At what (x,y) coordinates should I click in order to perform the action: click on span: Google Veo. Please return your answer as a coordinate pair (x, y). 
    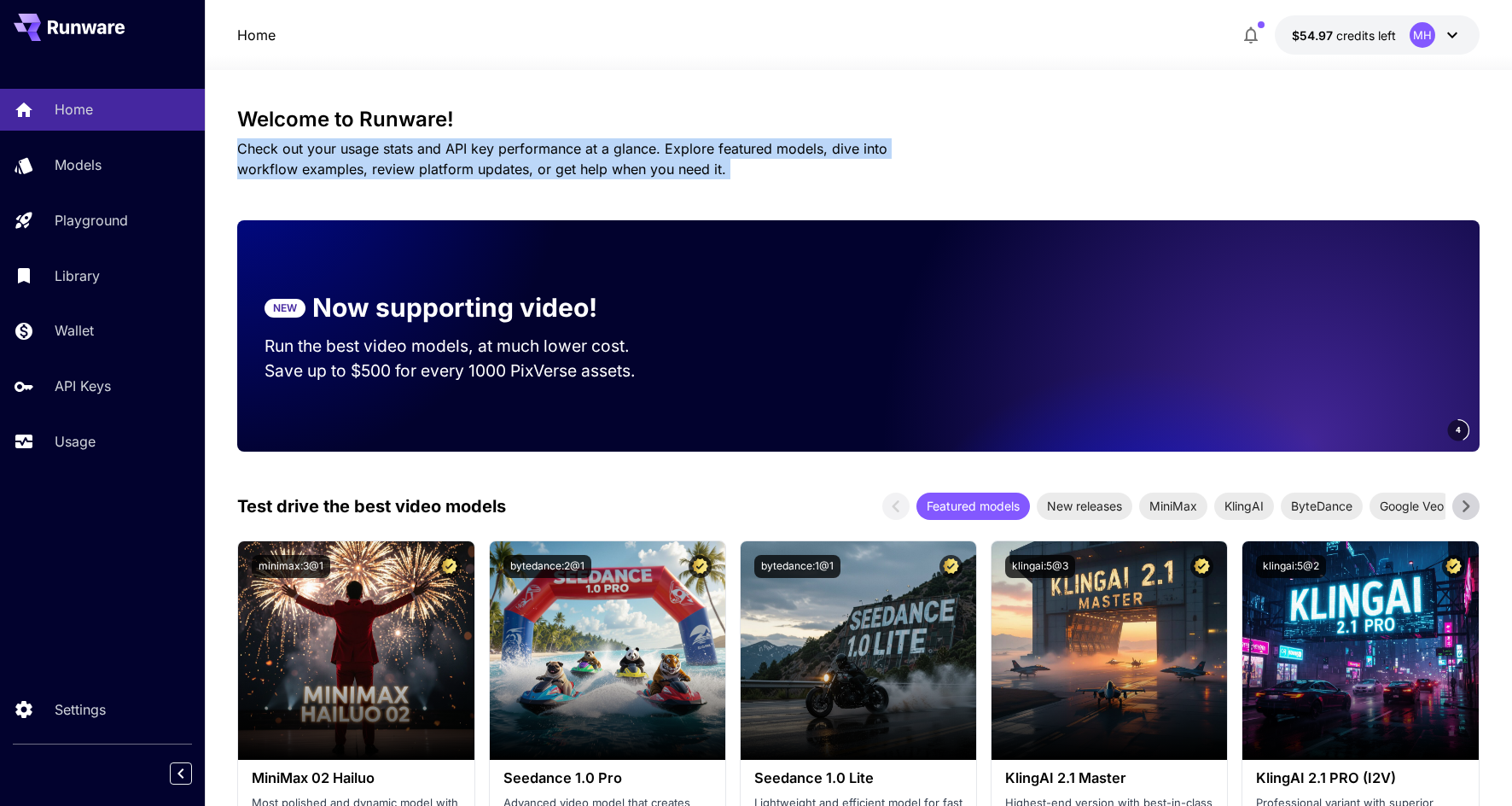
    Looking at the image, I should click on (1411, 505).